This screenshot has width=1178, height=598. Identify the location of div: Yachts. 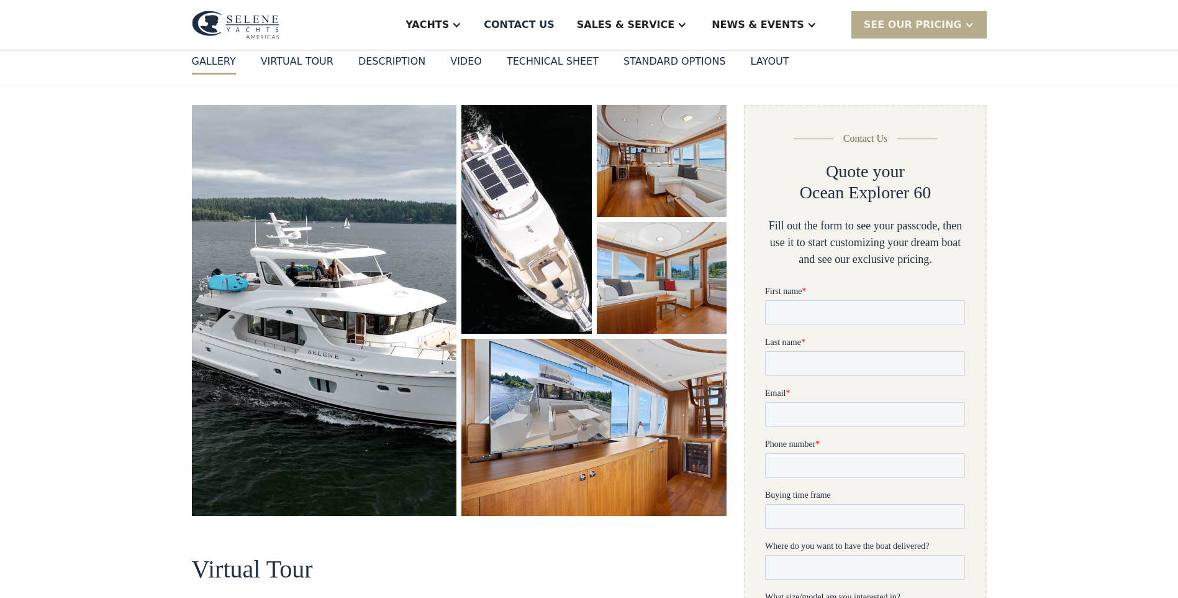
(427, 25).